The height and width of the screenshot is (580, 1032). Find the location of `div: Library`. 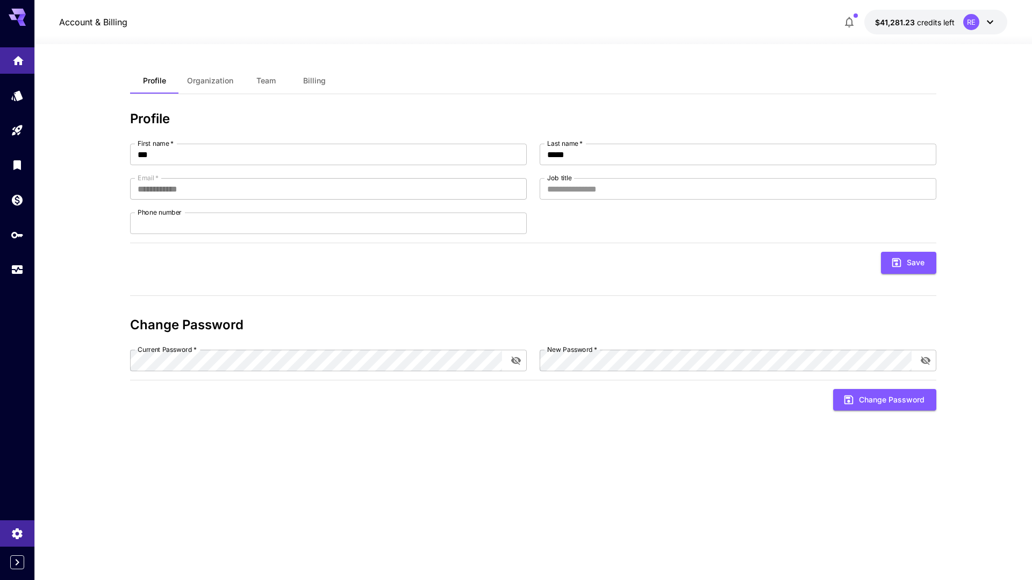

div: Library is located at coordinates (17, 165).